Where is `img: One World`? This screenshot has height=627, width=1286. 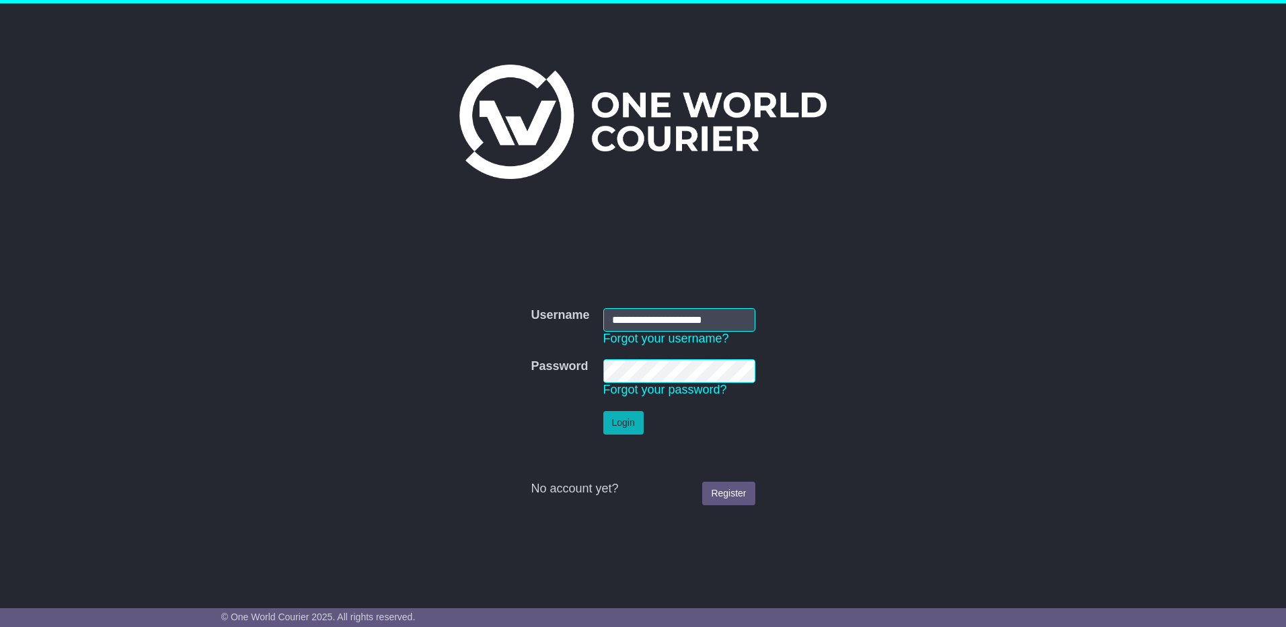
img: One World is located at coordinates (643, 122).